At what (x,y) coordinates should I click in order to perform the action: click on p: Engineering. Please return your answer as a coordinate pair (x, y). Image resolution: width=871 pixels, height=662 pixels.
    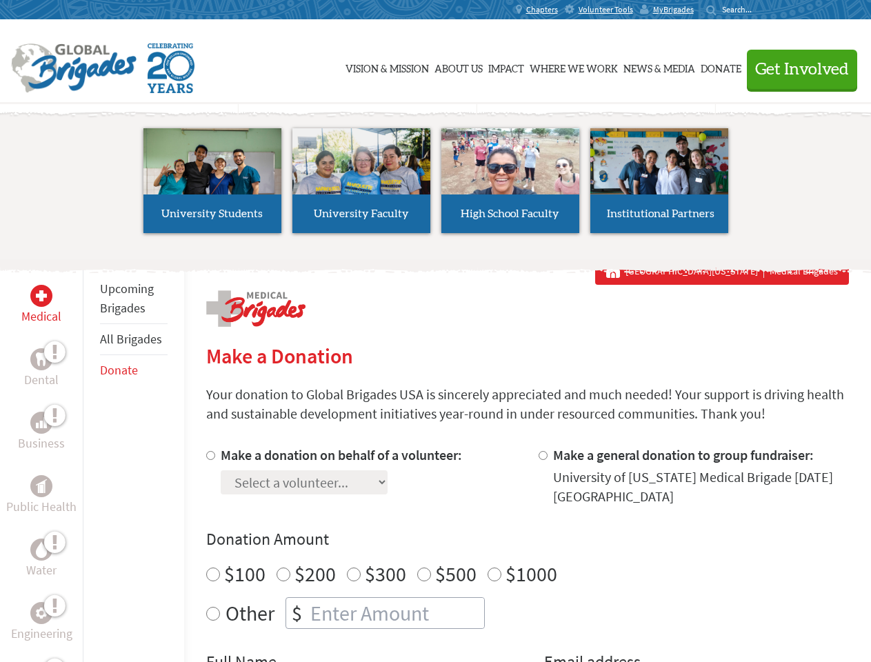
    Looking at the image, I should click on (41, 634).